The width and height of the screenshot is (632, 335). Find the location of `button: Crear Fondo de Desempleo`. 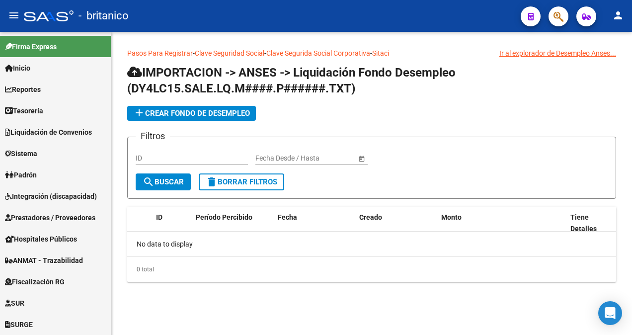

button: Crear Fondo de Desempleo is located at coordinates (191, 113).